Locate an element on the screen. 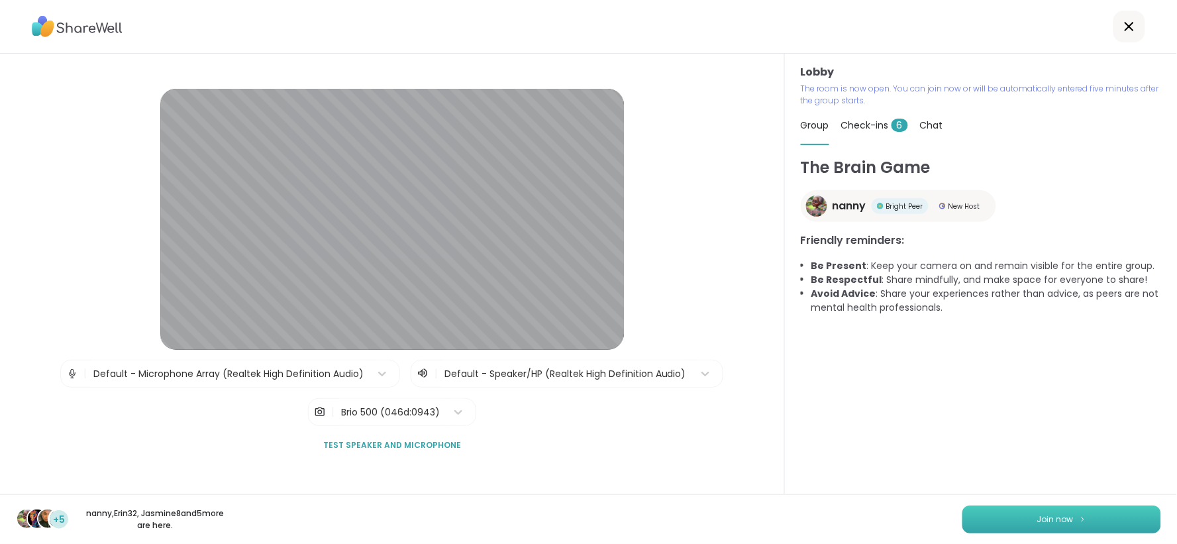  span: New Host is located at coordinates (964, 206).